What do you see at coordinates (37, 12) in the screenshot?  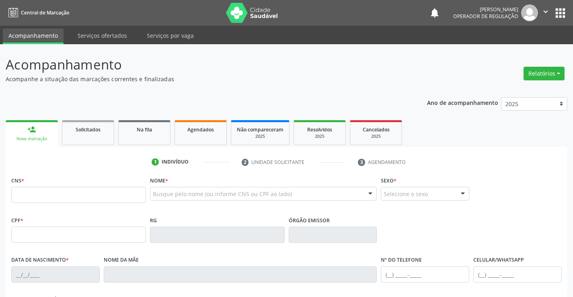 I see `a: Central de Marcação` at bounding box center [37, 12].